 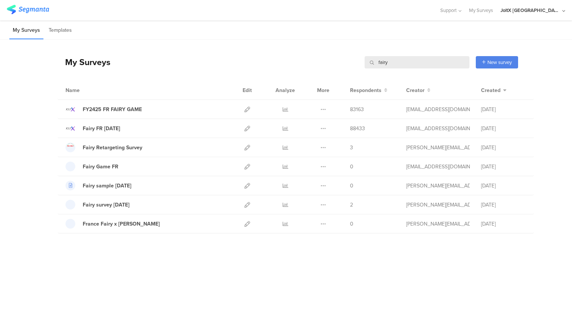 I want to click on div: Fairy Game FR, so click(x=100, y=166).